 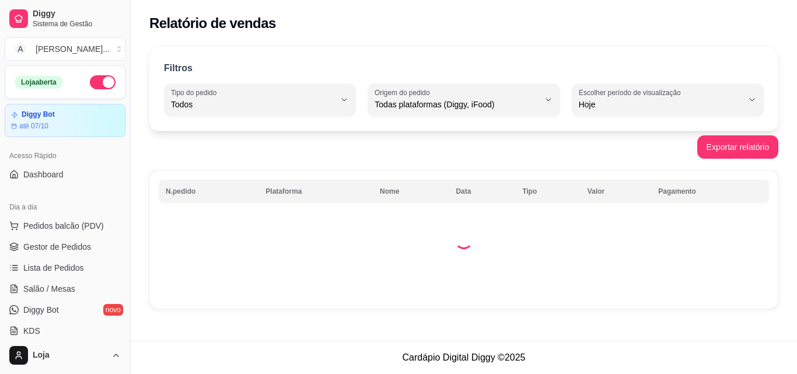 I want to click on div: Loja aberta, so click(x=39, y=82).